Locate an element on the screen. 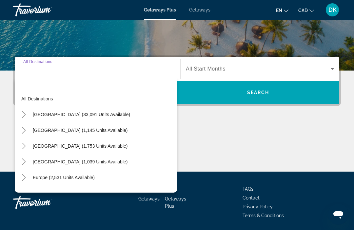  button: Toggle Australia (204 units available) is located at coordinates (24, 193).